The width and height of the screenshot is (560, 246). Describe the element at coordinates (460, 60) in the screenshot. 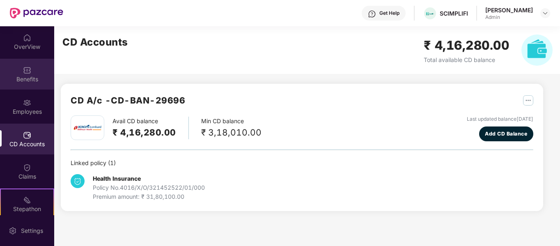

I see `span: Total available CD balance` at that location.